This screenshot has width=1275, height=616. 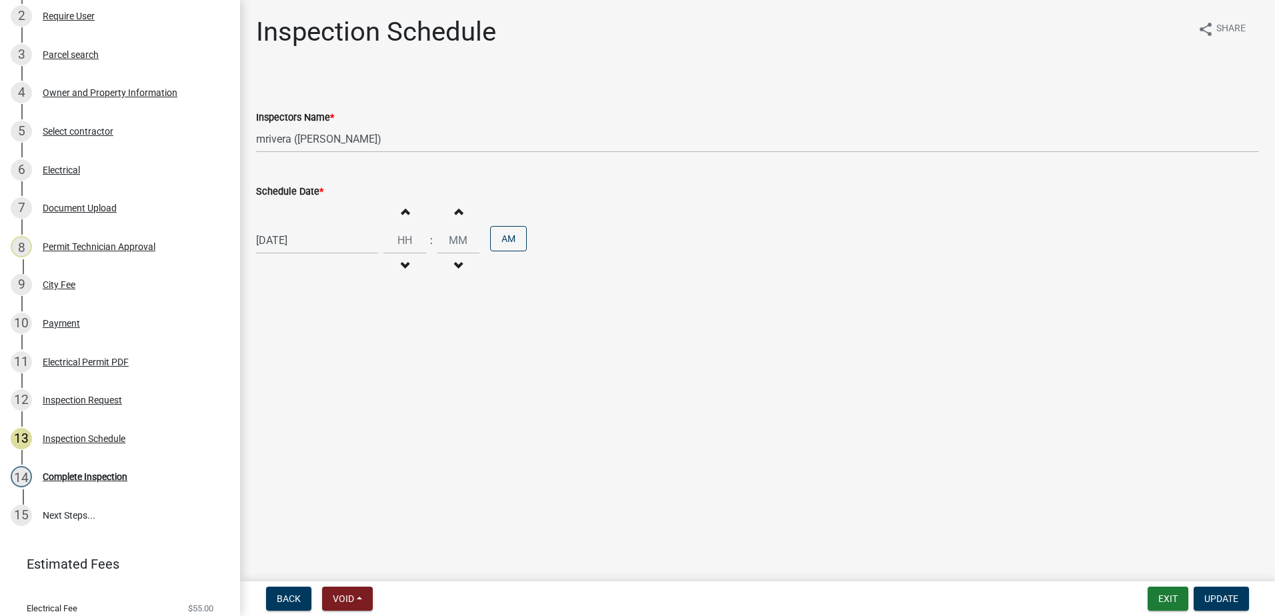 I want to click on div: 9, so click(x=21, y=285).